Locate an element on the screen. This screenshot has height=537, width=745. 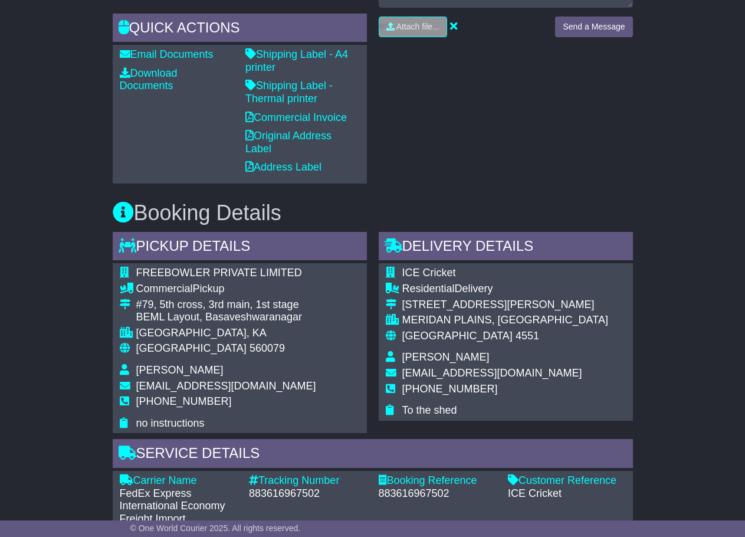
h3: Booking Details is located at coordinates (373, 213).